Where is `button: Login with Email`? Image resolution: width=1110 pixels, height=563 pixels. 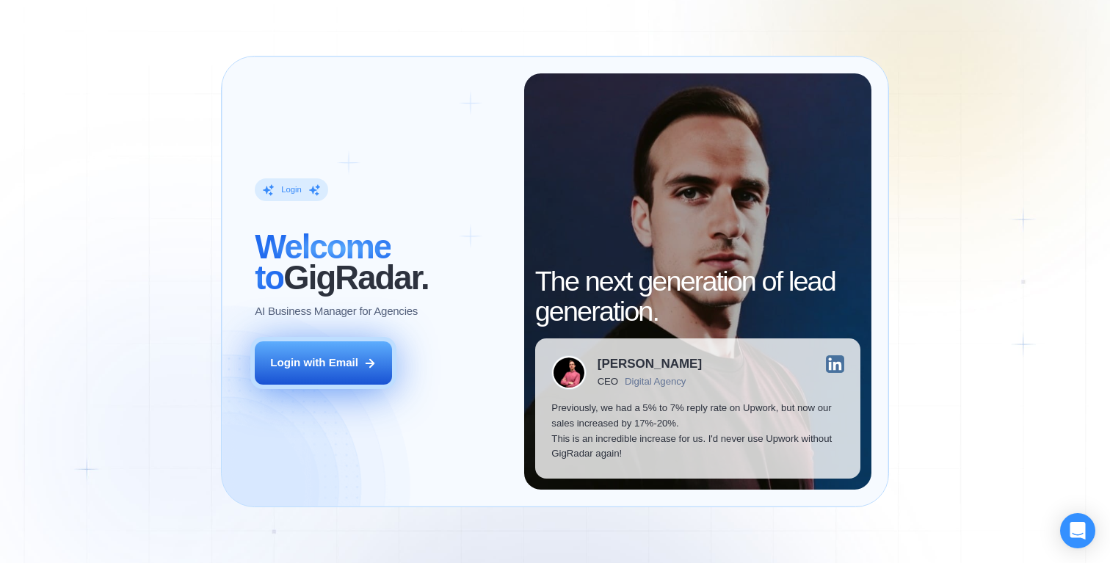
button: Login with Email is located at coordinates (323, 363).